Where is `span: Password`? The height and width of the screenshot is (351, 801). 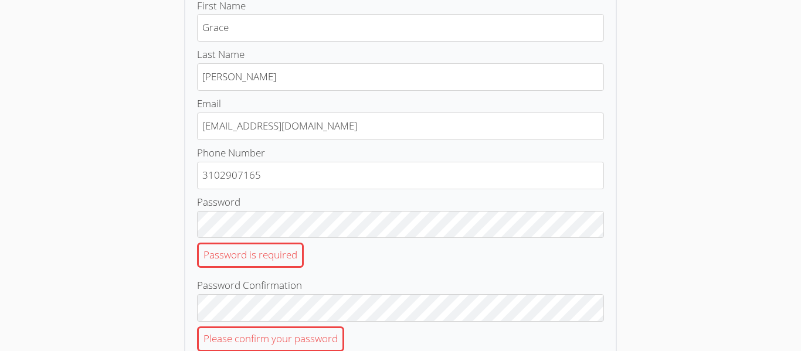 span: Password is located at coordinates (219, 202).